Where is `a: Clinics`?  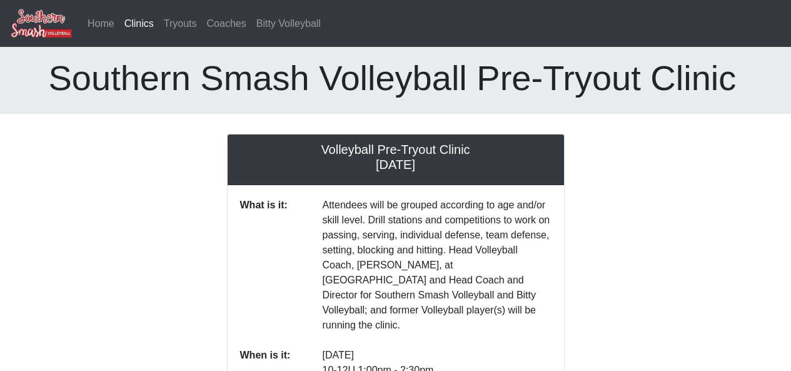 a: Clinics is located at coordinates (139, 24).